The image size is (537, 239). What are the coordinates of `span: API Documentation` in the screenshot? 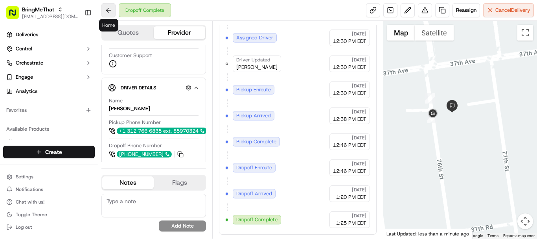 It's located at (100, 180).